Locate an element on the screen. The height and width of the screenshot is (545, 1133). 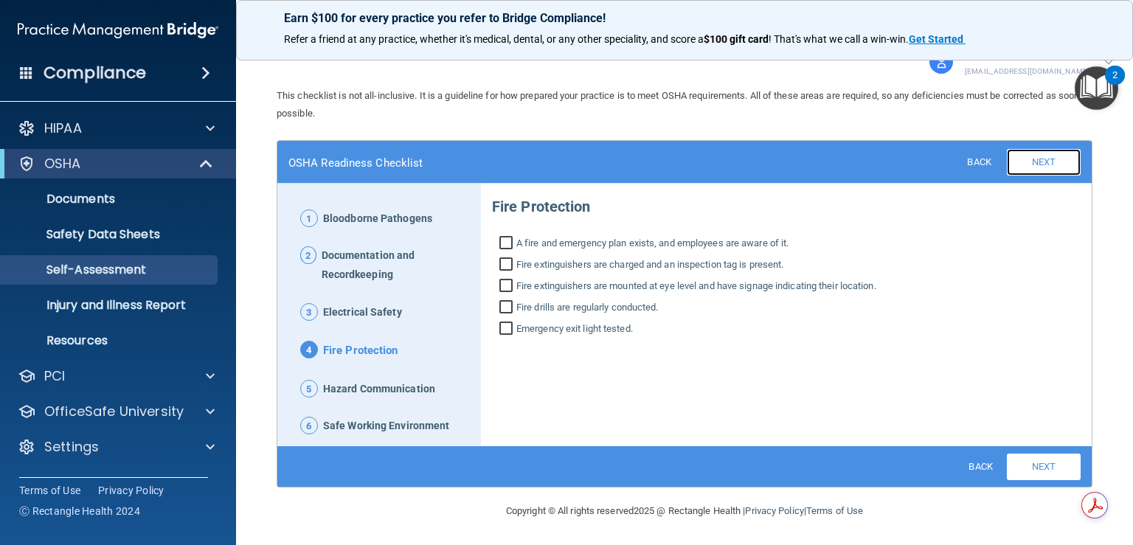
div: 2 is located at coordinates (1114, 85).